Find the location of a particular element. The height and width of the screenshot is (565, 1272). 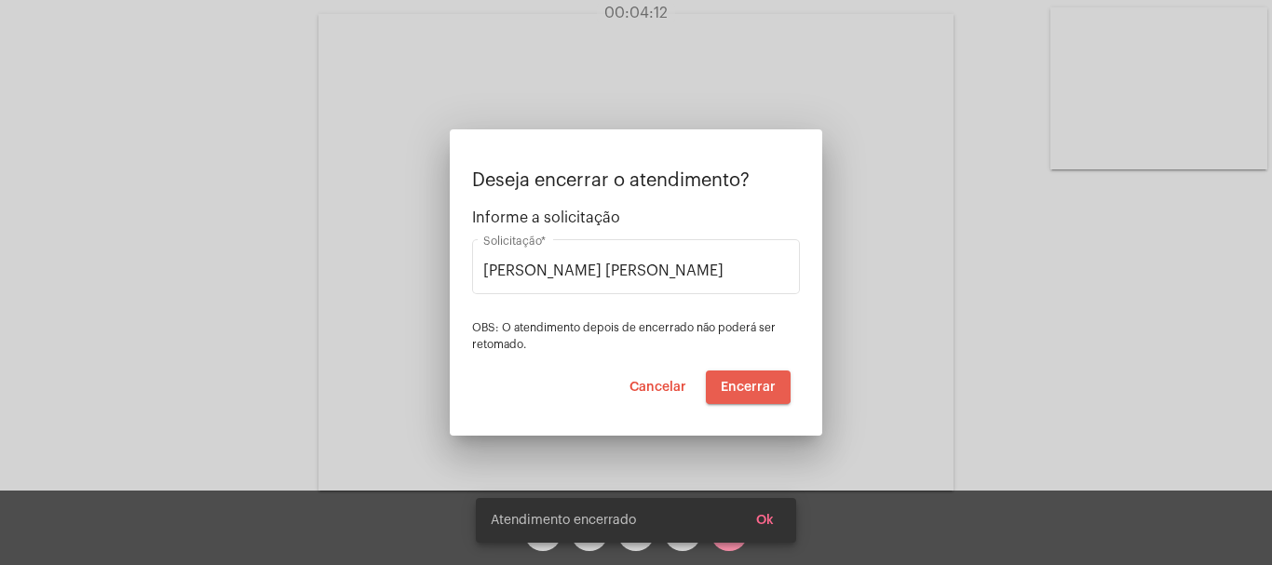

button: Encerrar is located at coordinates (748, 387).